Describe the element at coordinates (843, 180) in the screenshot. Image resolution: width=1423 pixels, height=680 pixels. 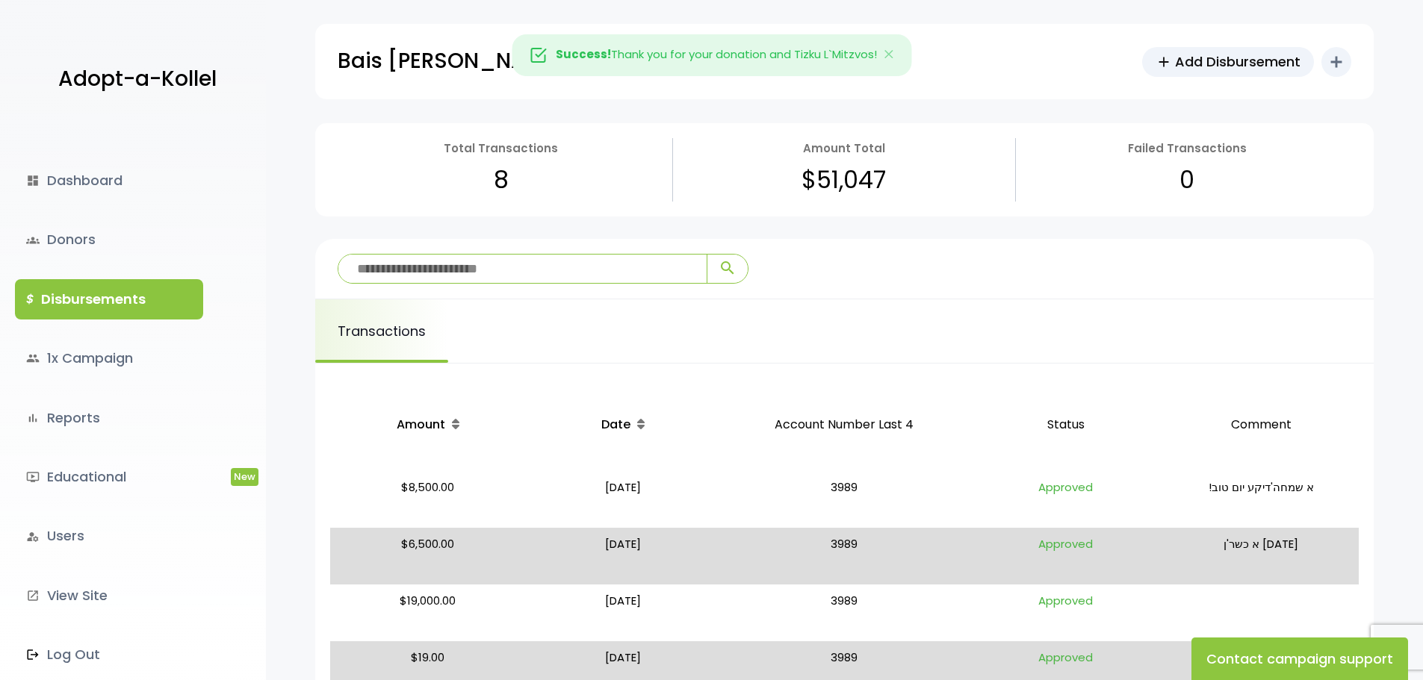
I see `p: $51,047` at that location.